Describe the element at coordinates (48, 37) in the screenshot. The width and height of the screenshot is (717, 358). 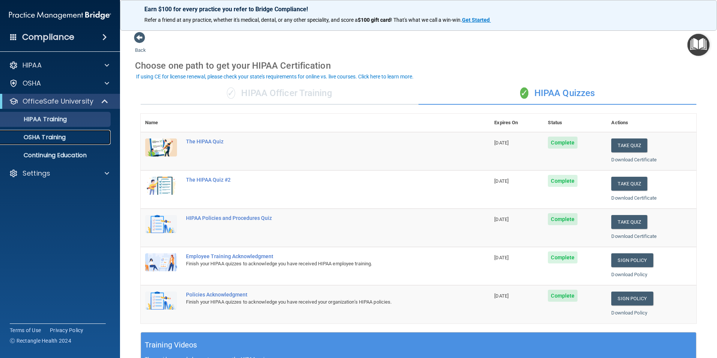
I see `h4: Compliance` at that location.